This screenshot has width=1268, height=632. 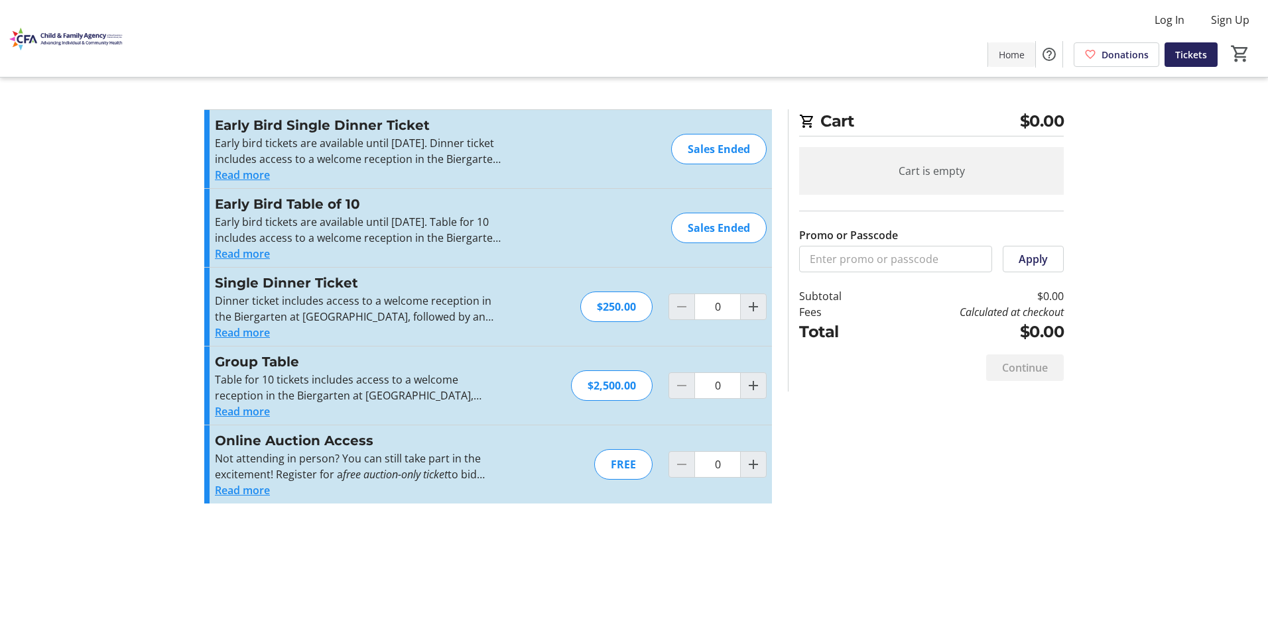 I want to click on td: Subtotal, so click(x=837, y=296).